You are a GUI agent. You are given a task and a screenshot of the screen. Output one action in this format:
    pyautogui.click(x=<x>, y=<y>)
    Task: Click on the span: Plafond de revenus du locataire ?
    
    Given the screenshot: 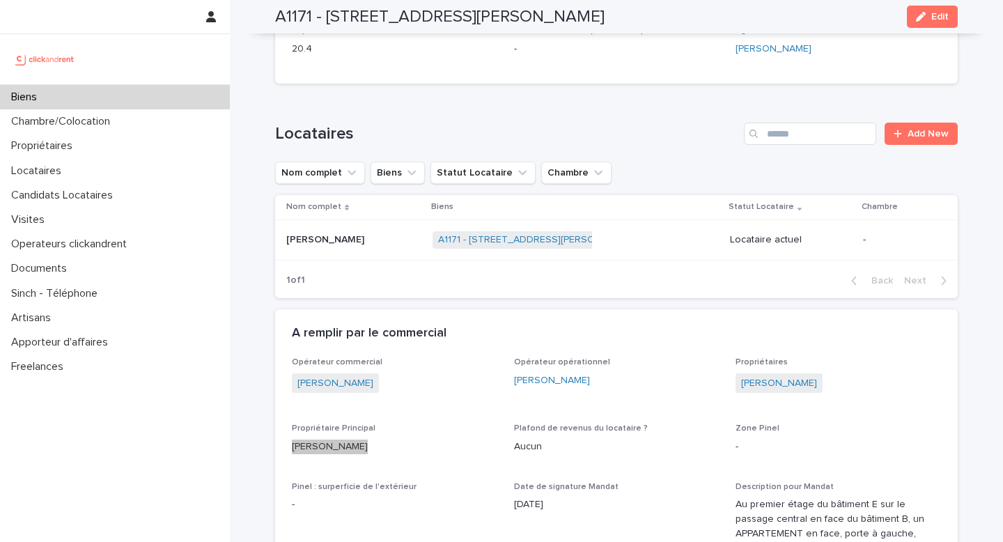 What is the action you would take?
    pyautogui.click(x=581, y=428)
    